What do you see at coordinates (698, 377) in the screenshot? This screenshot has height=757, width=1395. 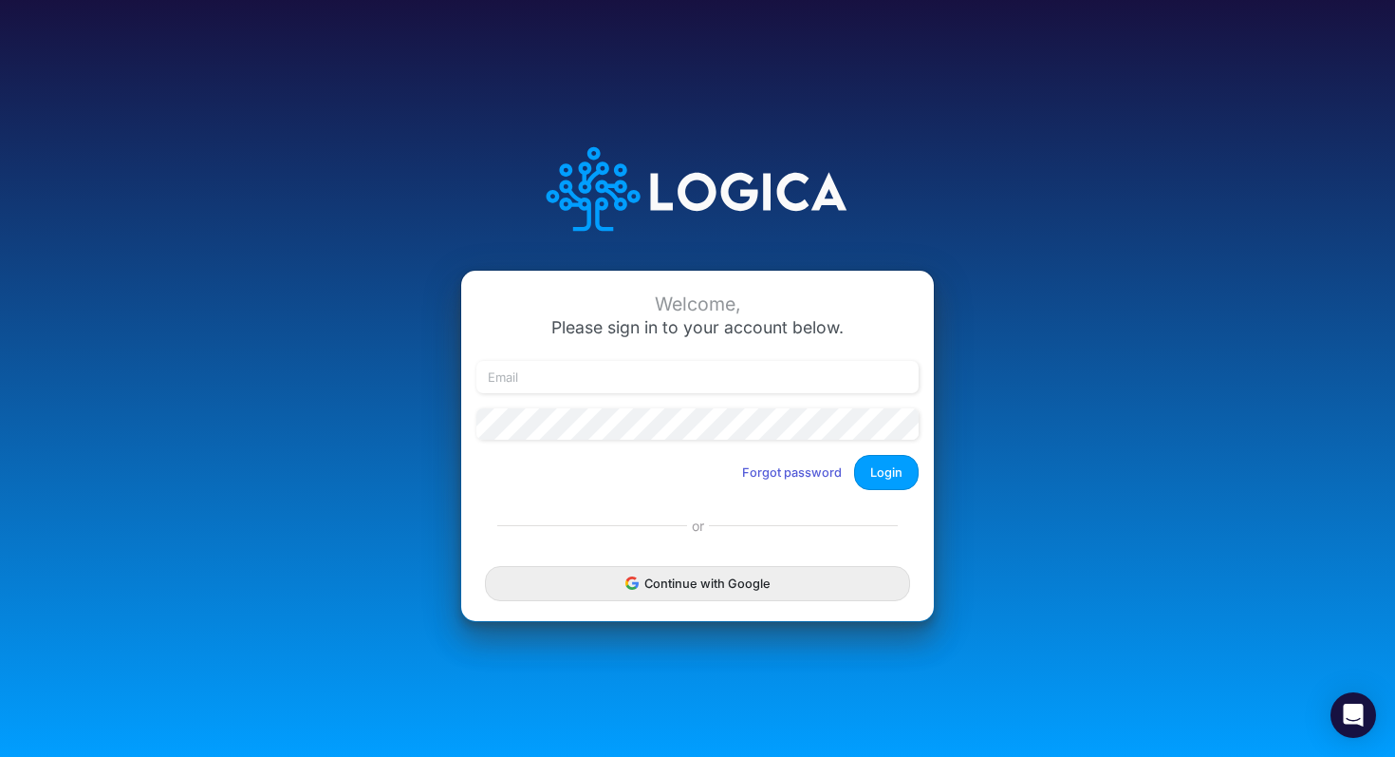 I see `input: Email` at bounding box center [698, 377].